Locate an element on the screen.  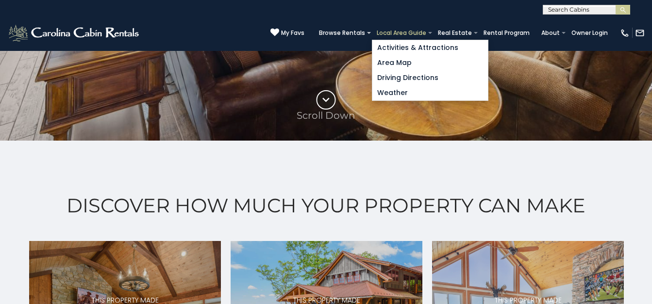
a: Driving Directions is located at coordinates (430, 78).